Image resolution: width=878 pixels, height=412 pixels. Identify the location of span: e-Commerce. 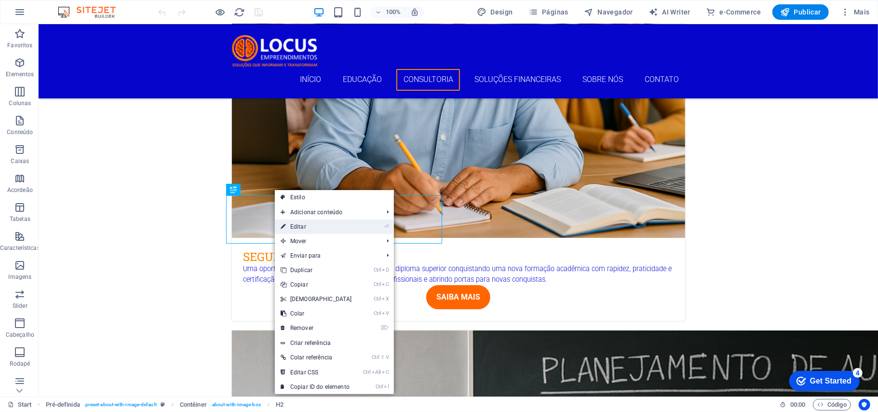
(734, 12).